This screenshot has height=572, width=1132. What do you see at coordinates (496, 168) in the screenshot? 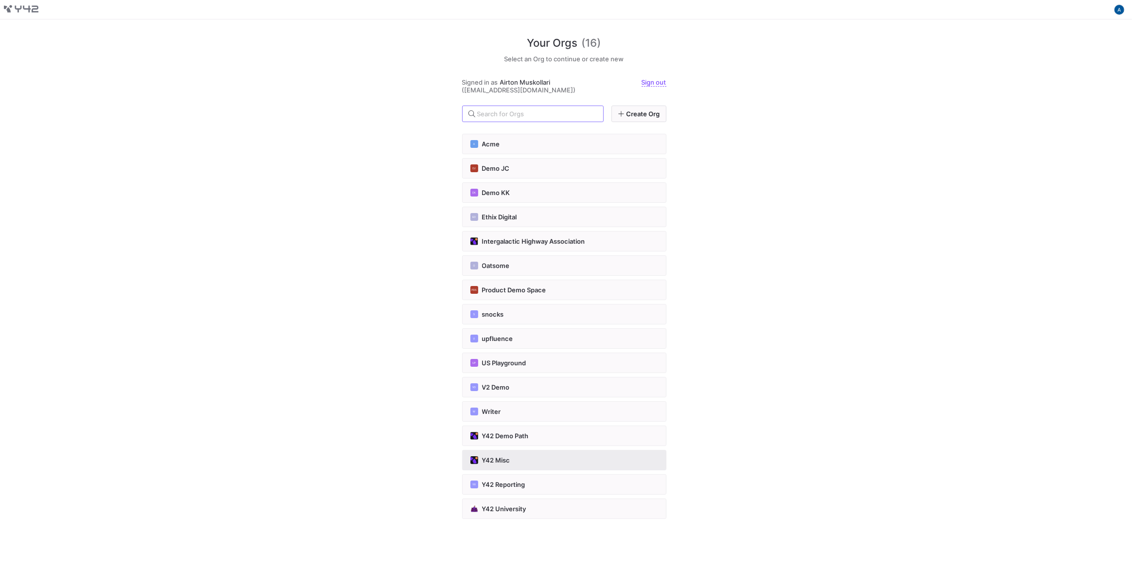
I see `span: Demo JC` at bounding box center [496, 168].